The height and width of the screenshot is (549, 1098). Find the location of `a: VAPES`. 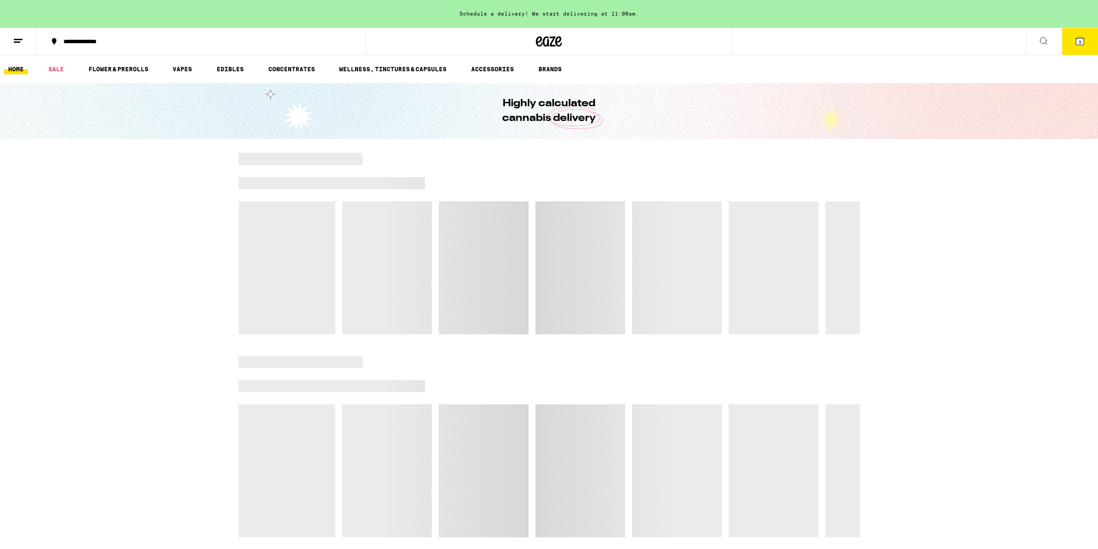

a: VAPES is located at coordinates (182, 69).